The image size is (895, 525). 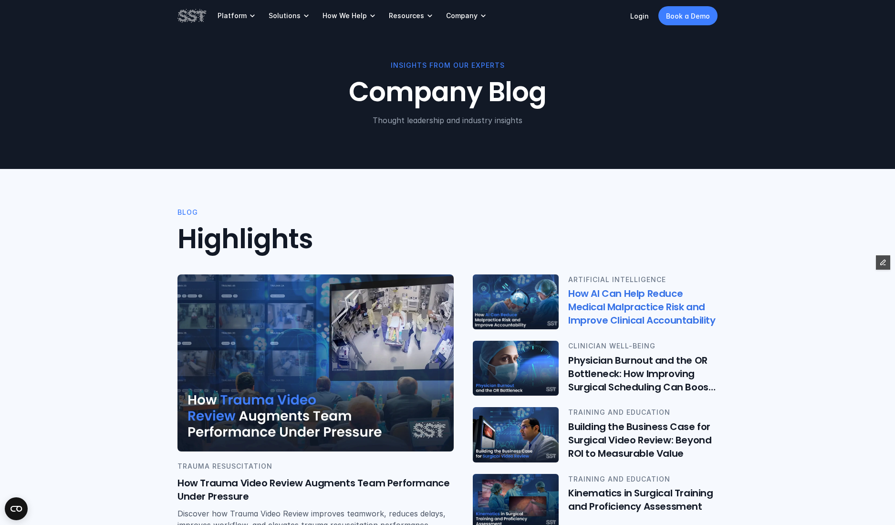 I want to click on p: CLINICIAN WELL-BEING, so click(x=643, y=346).